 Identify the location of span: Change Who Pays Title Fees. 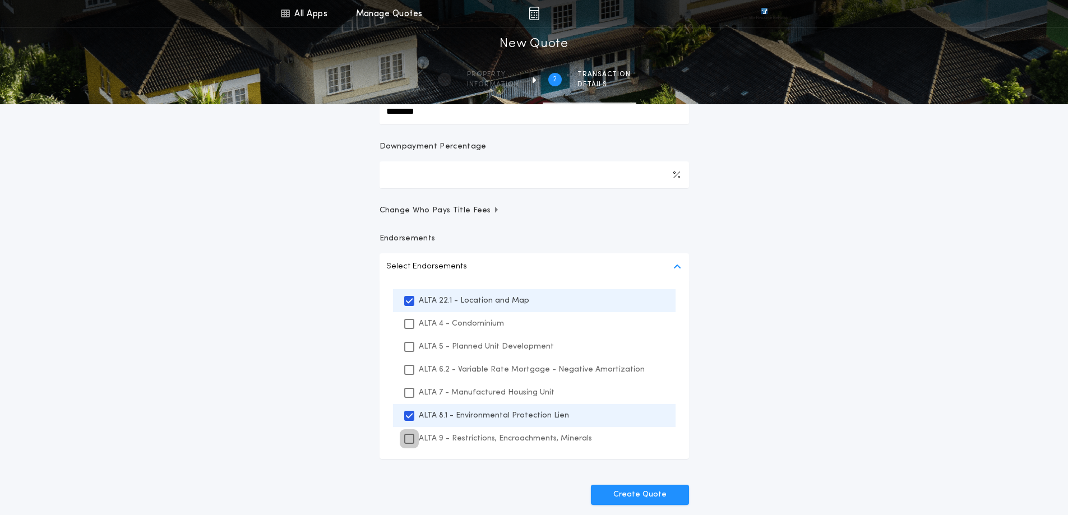
(439, 211).